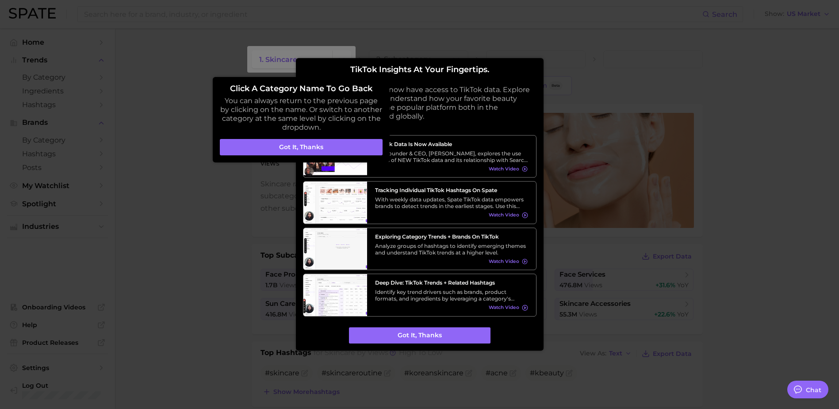 This screenshot has height=409, width=839. Describe the element at coordinates (451, 203) in the screenshot. I see `div: With weekly data updates, Spate TikTok data empowers brands to detect trends in the earliest stag...` at that location.